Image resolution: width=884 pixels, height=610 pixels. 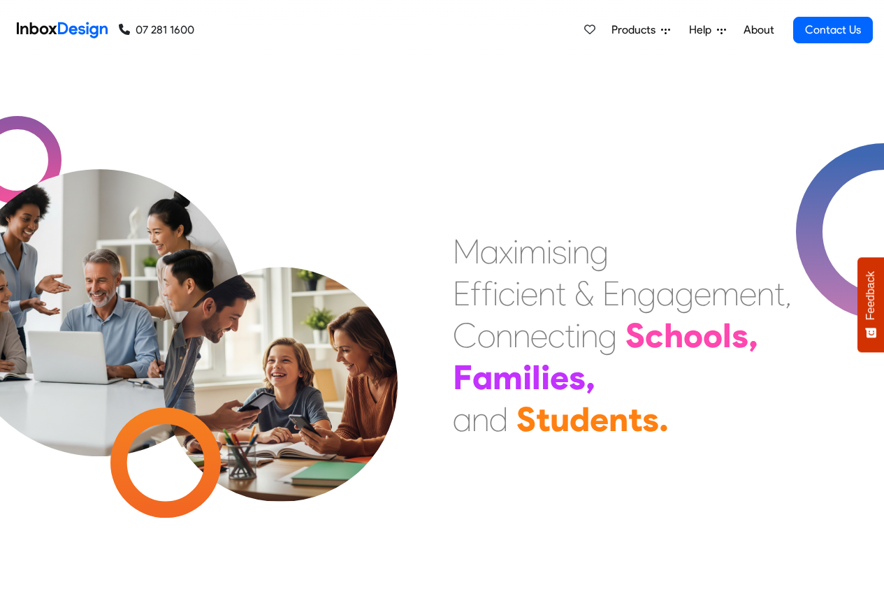 What do you see at coordinates (506, 252) in the screenshot?
I see `div: x` at bounding box center [506, 252].